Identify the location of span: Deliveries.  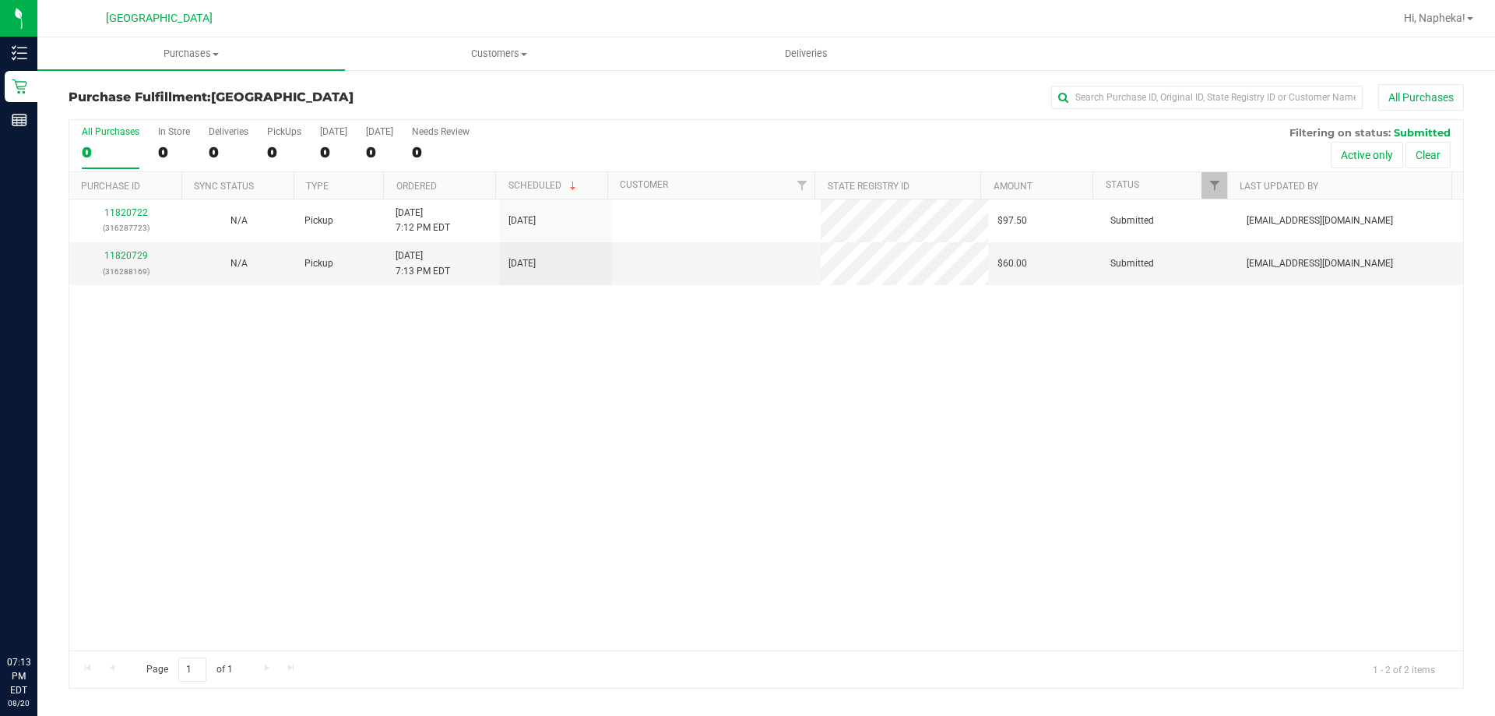
(806, 54).